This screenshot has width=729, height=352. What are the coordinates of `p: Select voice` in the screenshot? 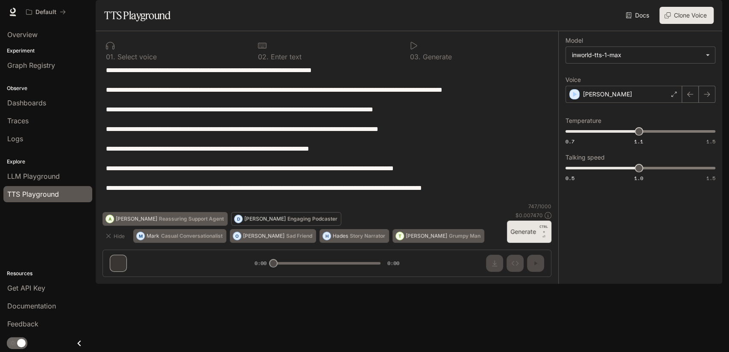 It's located at (136, 57).